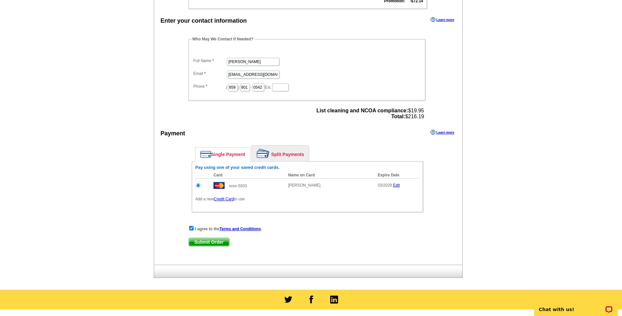 The width and height of the screenshot is (622, 316). I want to click on label: Full Name, so click(210, 61).